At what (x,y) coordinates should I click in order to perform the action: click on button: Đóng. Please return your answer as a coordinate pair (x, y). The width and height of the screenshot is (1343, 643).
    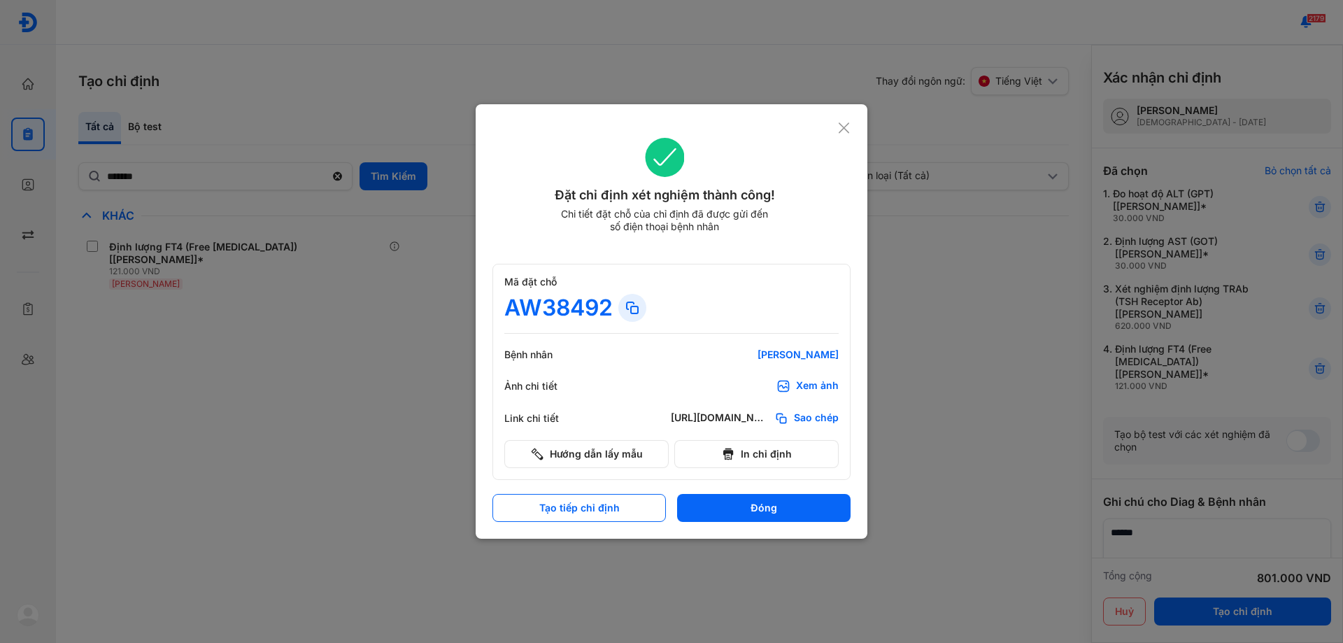
    Looking at the image, I should click on (764, 508).